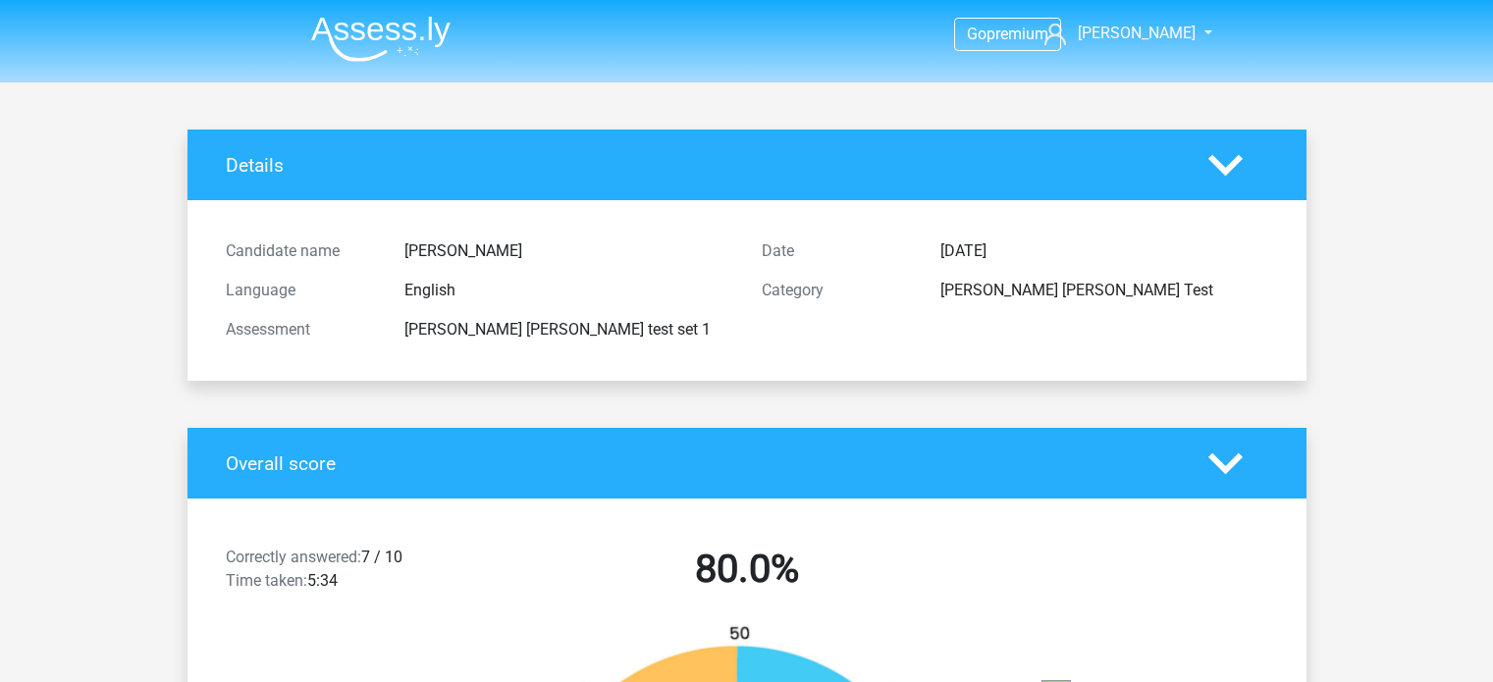  What do you see at coordinates (1007, 33) in the screenshot?
I see `a: Gopremium` at bounding box center [1007, 33].